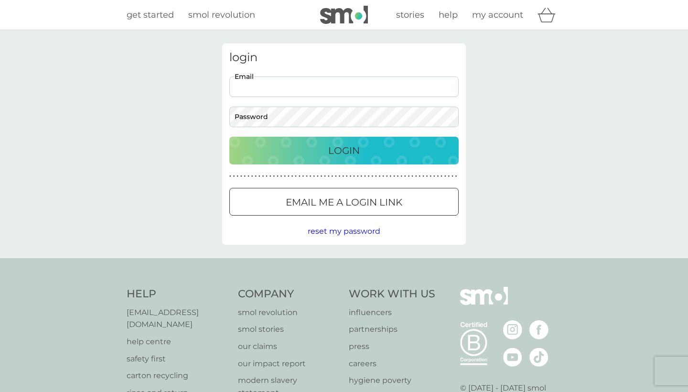 The height and width of the screenshot is (392, 688). What do you see at coordinates (448, 15) in the screenshot?
I see `span: help` at bounding box center [448, 15].